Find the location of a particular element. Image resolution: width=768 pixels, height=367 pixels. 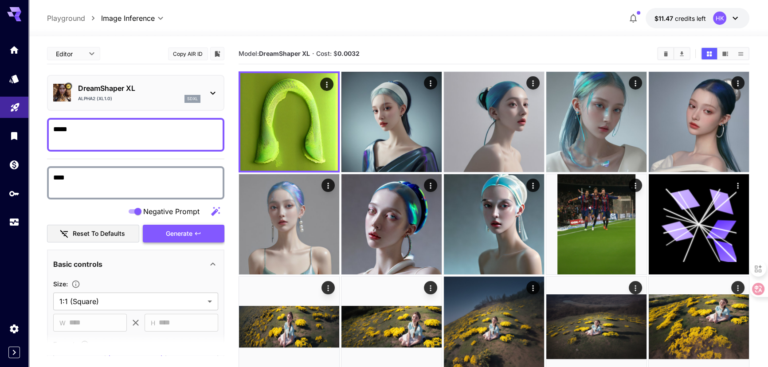

div: Expand sidebar is located at coordinates (14, 352).